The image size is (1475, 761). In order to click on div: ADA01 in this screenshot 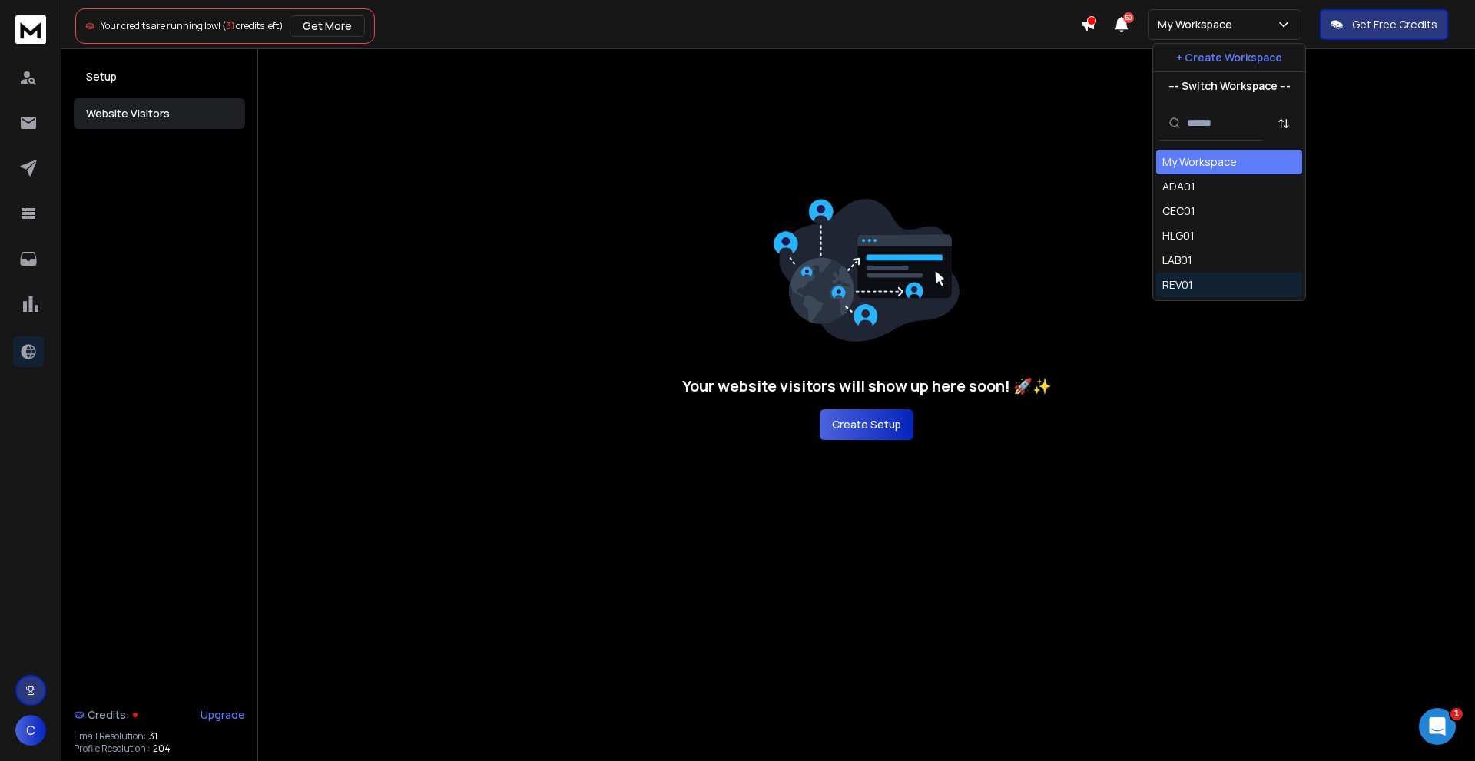, I will do `click(1178, 187)`.